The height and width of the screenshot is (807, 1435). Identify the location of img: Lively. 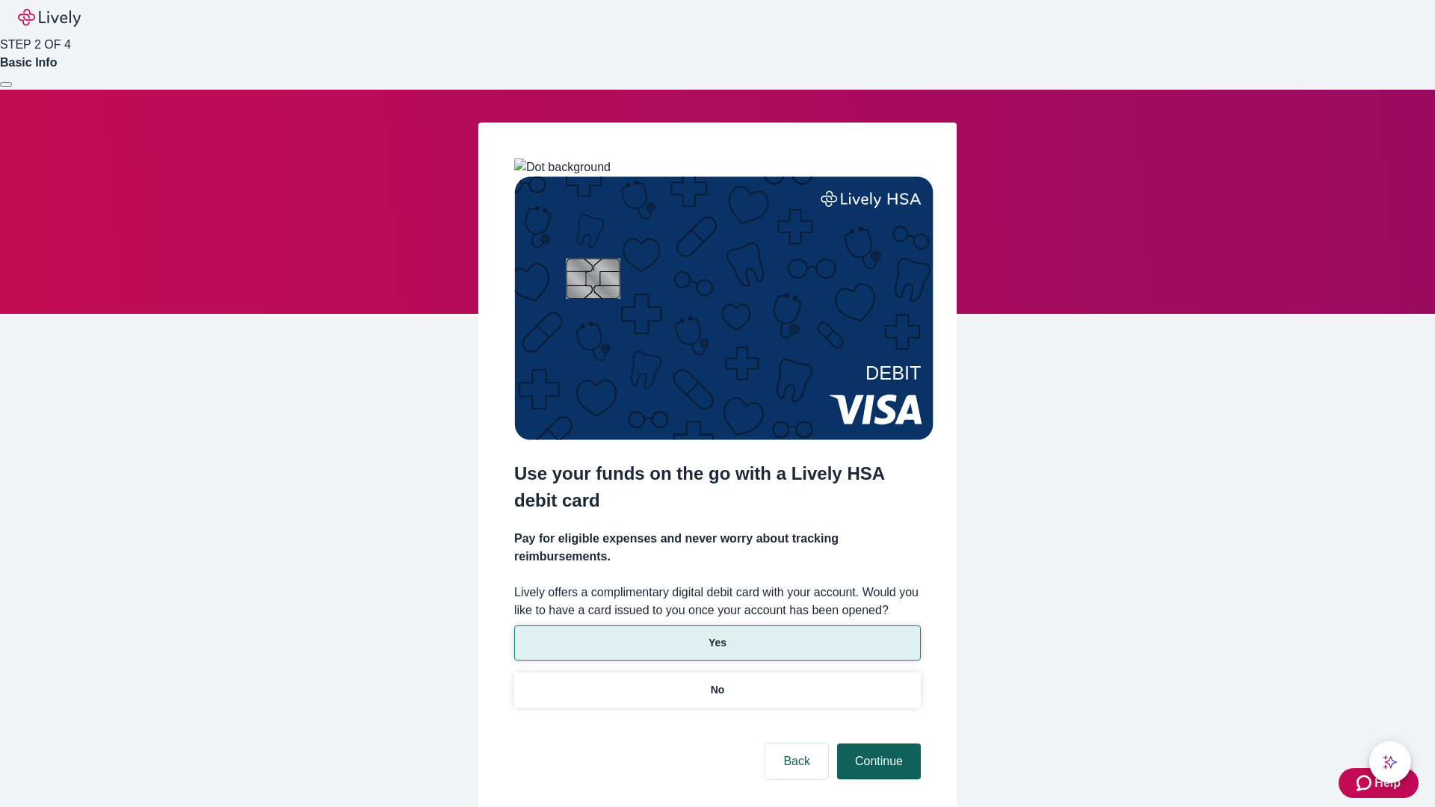
(49, 18).